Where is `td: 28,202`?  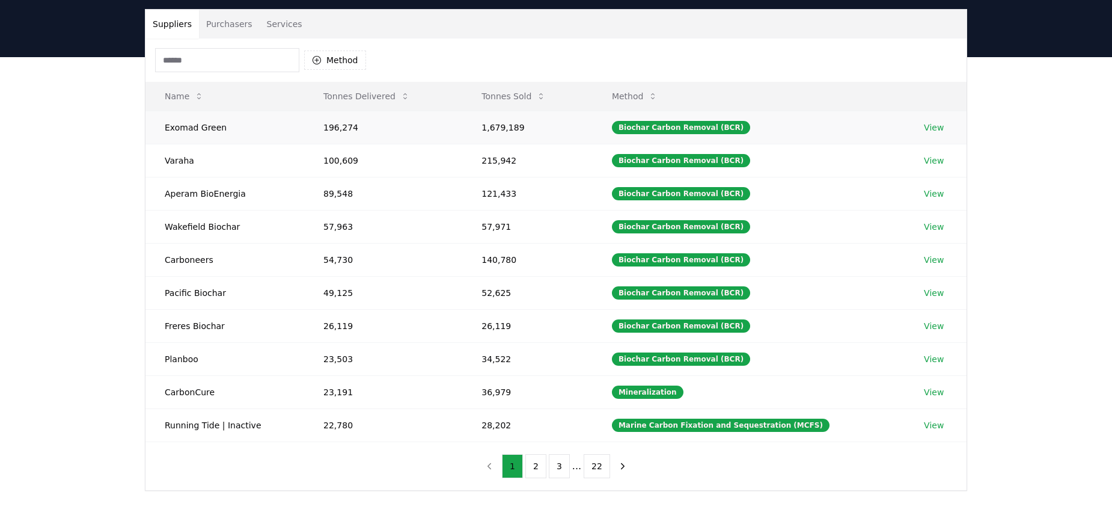
td: 28,202 is located at coordinates (527, 424).